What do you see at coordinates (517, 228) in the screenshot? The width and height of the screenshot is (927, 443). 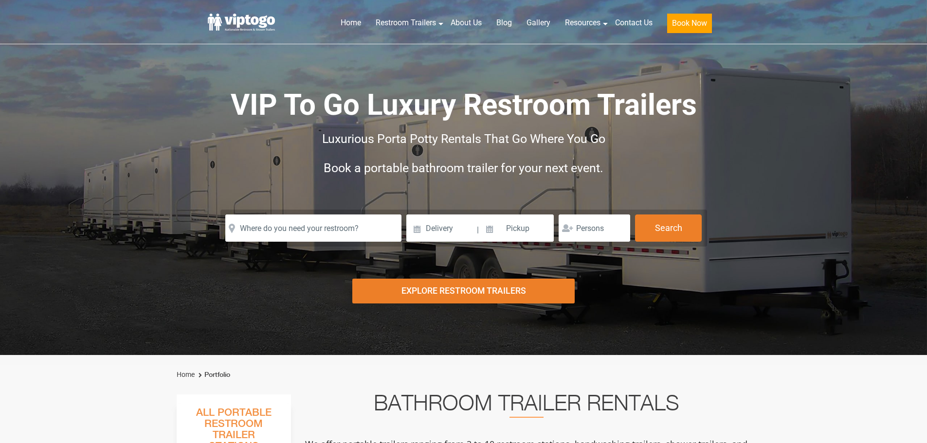 I see `input: Pickup` at bounding box center [517, 228].